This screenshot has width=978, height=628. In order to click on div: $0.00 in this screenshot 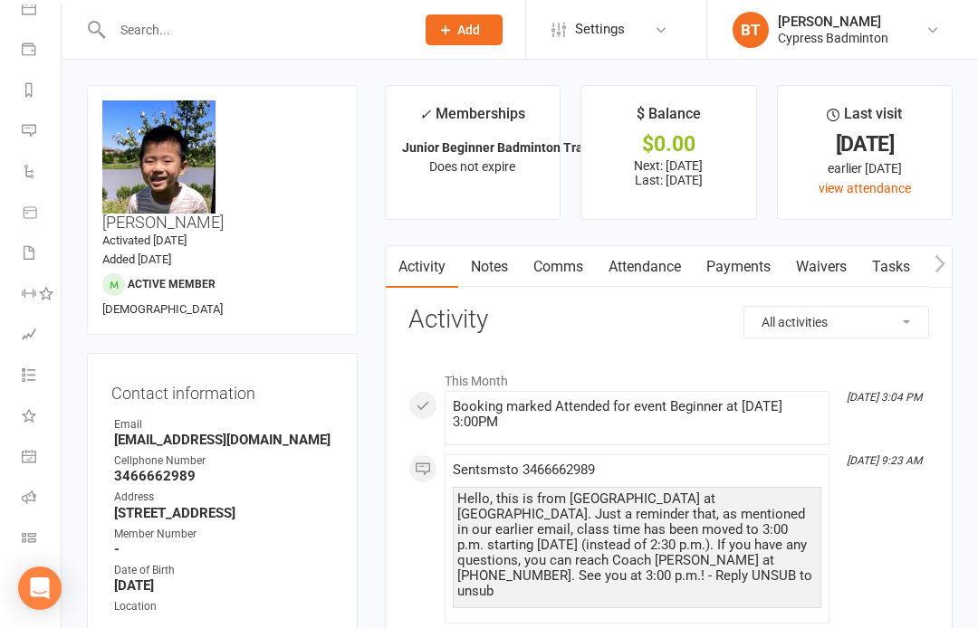, I will do `click(668, 144)`.